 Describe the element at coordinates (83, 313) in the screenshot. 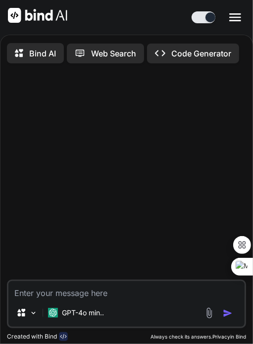

I see `p: GPT-4o min..` at that location.